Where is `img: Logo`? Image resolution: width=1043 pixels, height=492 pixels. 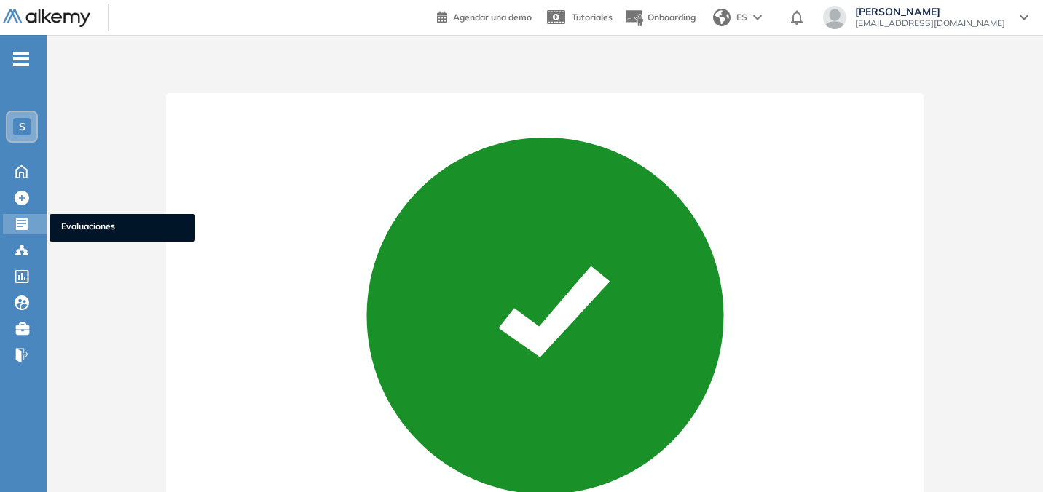
img: Logo is located at coordinates (47, 18).